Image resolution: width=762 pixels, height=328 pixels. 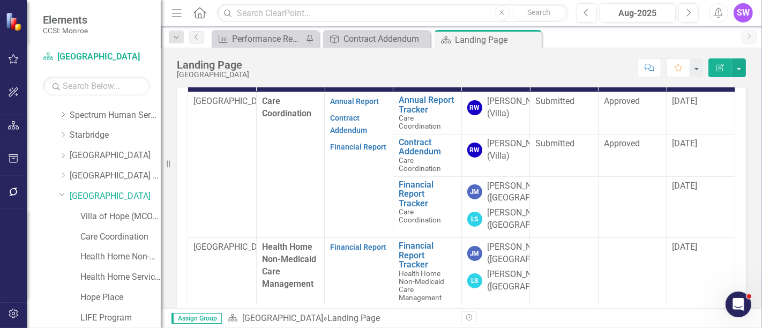 I want to click on a: Performance Report, so click(x=258, y=39).